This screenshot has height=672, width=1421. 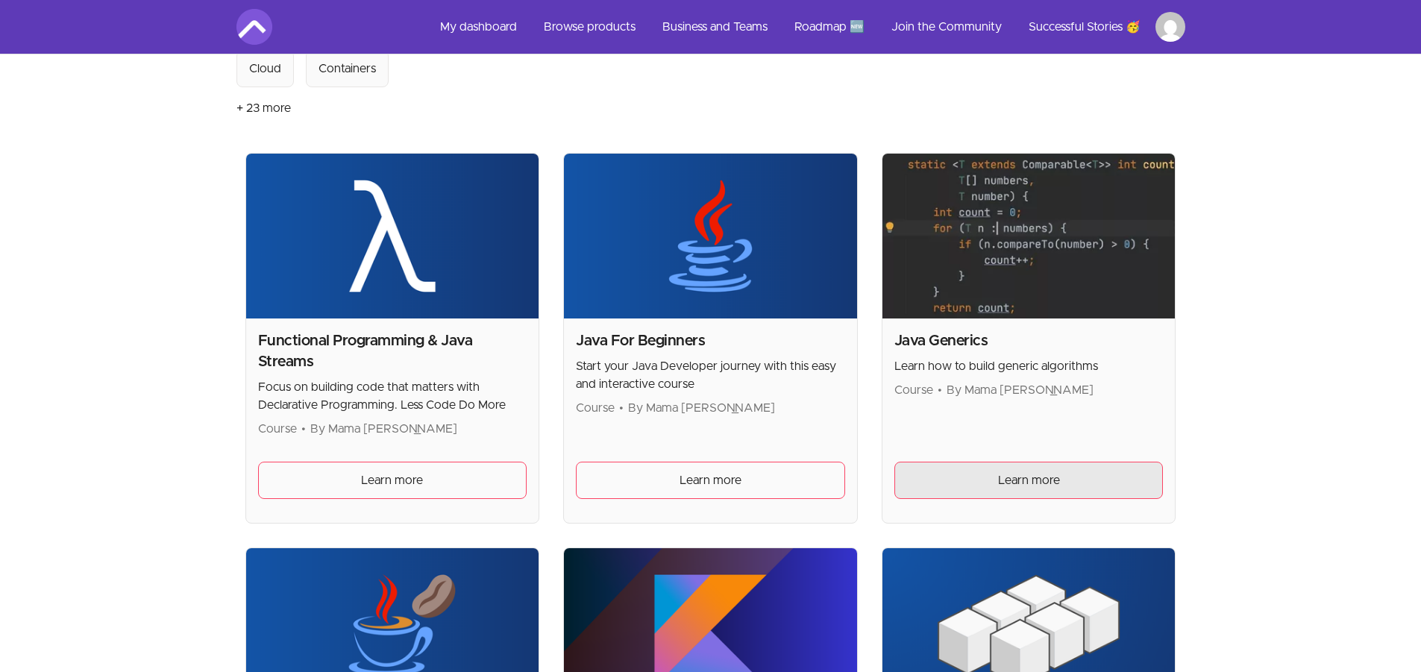 What do you see at coordinates (478, 27) in the screenshot?
I see `a: My dashboard` at bounding box center [478, 27].